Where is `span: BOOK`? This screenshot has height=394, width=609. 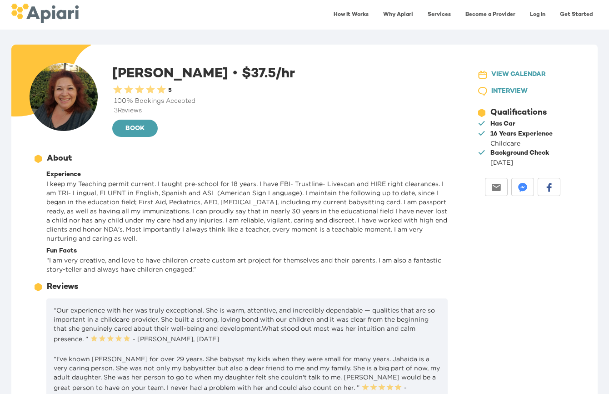 span: BOOK is located at coordinates (135, 129).